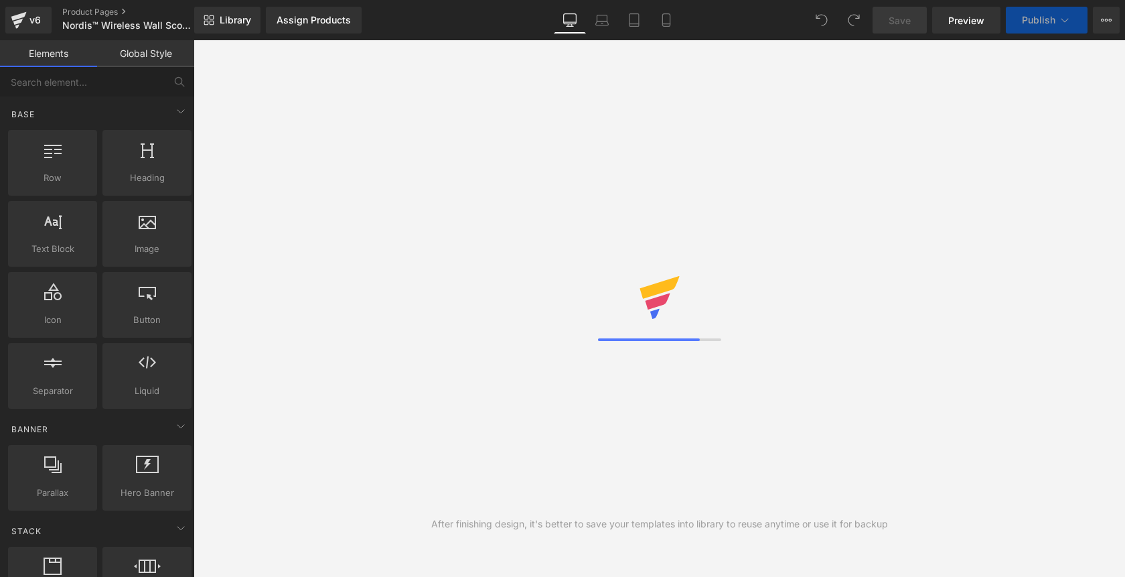 The width and height of the screenshot is (1125, 577). What do you see at coordinates (966, 20) in the screenshot?
I see `span: Preview` at bounding box center [966, 20].